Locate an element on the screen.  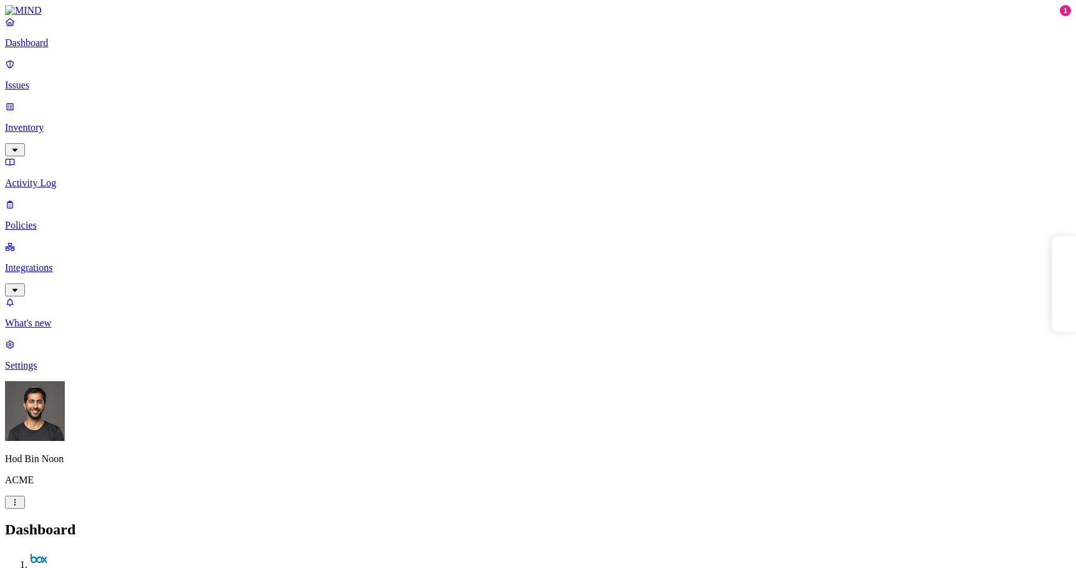
p: Issues is located at coordinates (538, 85).